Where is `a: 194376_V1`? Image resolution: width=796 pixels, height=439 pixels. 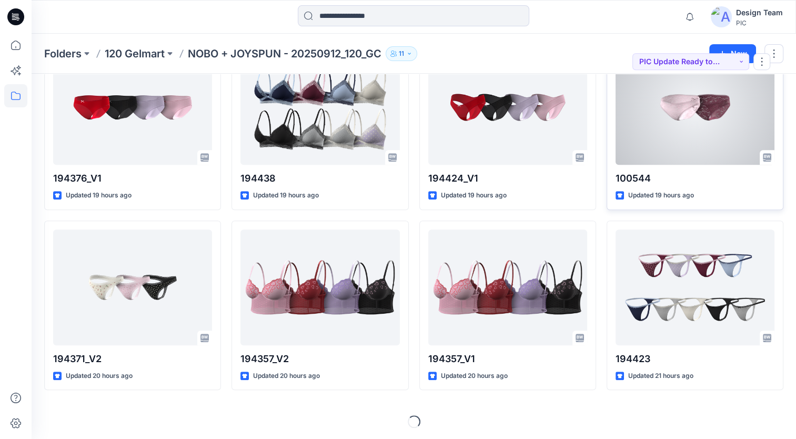
a: 194376_V1 is located at coordinates (133, 107).